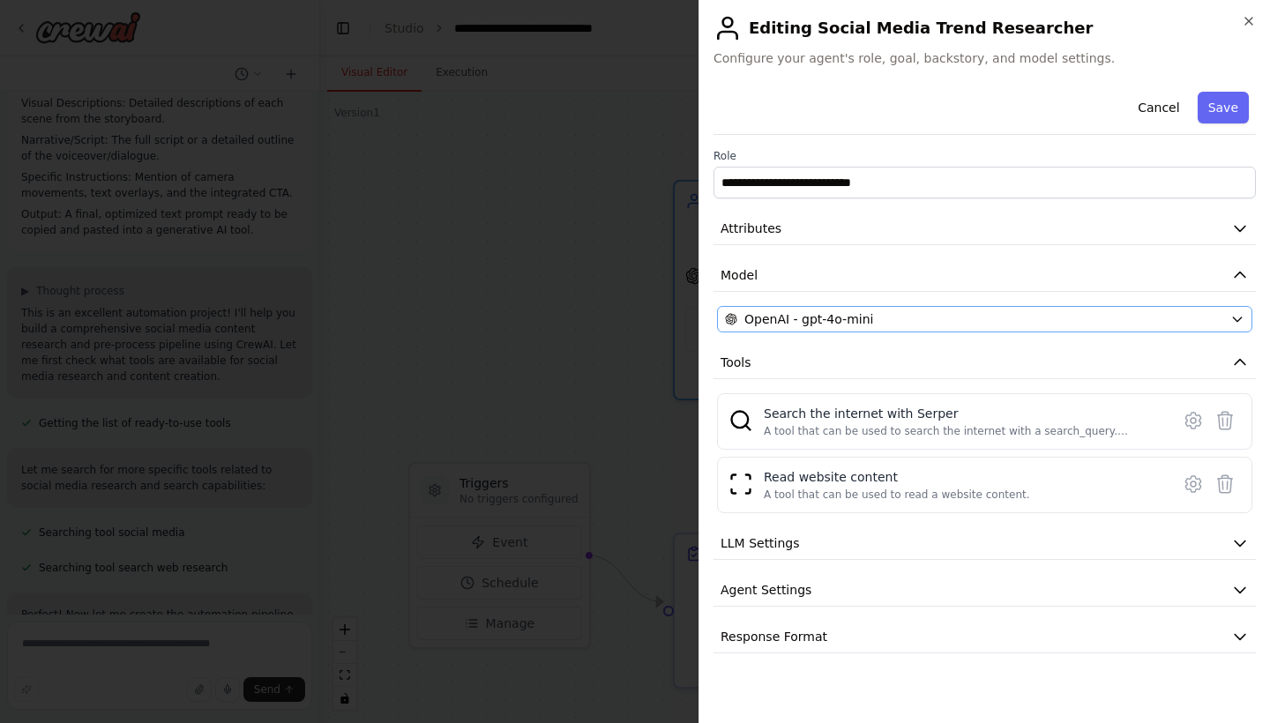 Image resolution: width=1270 pixels, height=723 pixels. Describe the element at coordinates (739, 275) in the screenshot. I see `span: Model` at that location.